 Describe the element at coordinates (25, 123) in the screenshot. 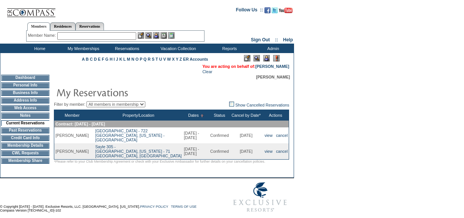

I see `td: Current Reservations` at that location.